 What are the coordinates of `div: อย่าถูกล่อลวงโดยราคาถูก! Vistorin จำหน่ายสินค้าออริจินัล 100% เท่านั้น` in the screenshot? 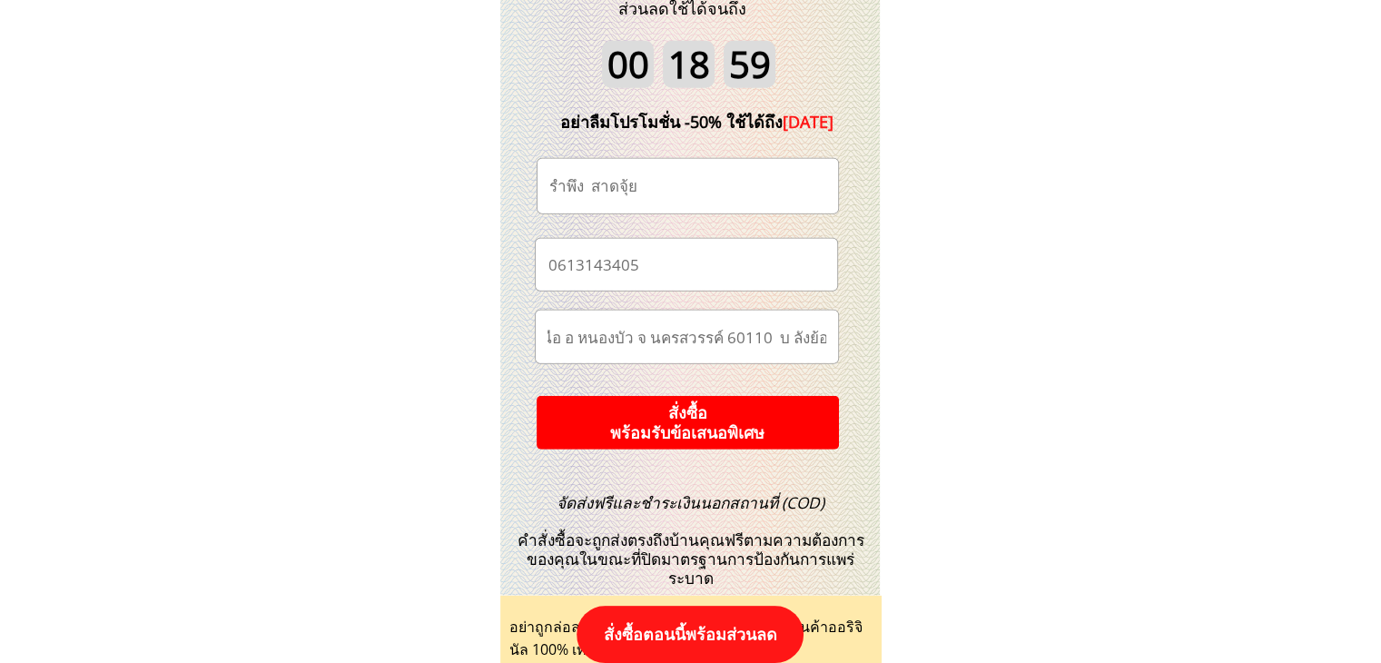 It's located at (691, 638).